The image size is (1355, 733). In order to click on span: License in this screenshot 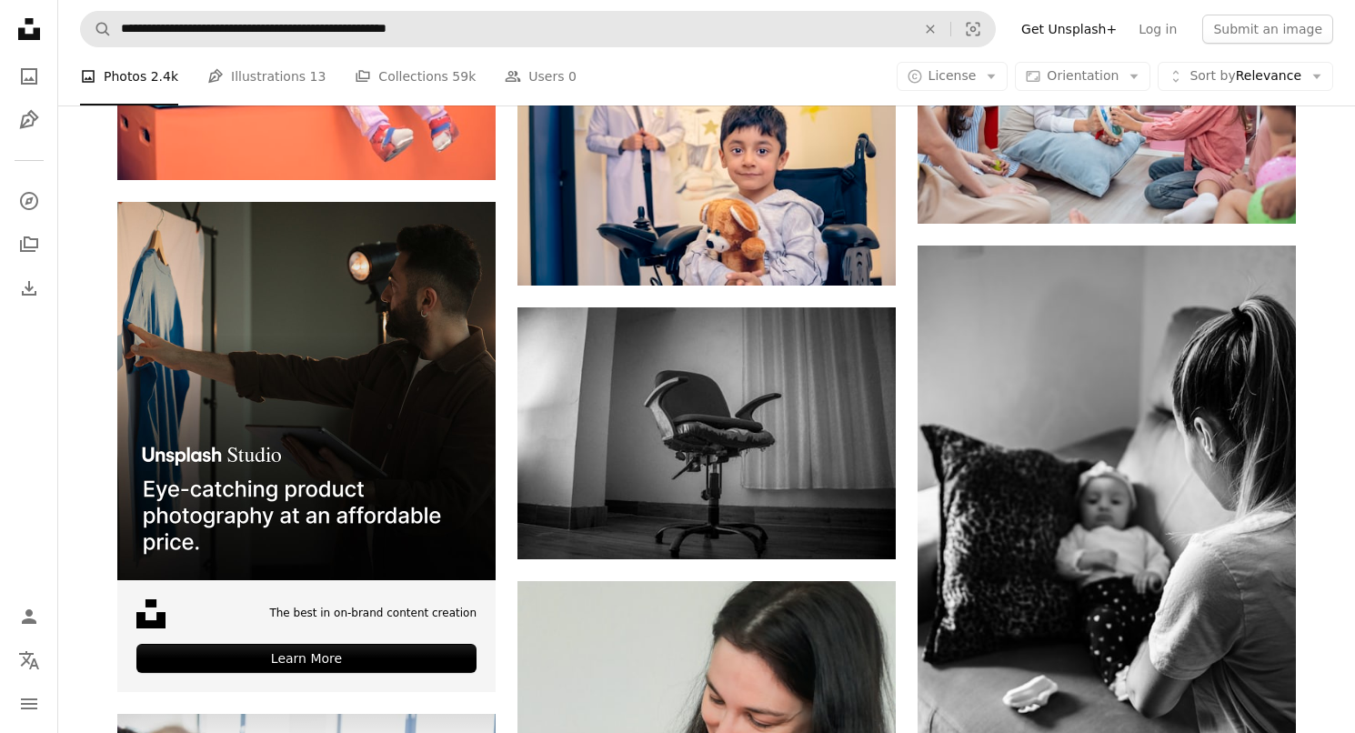, I will do `click(952, 75)`.